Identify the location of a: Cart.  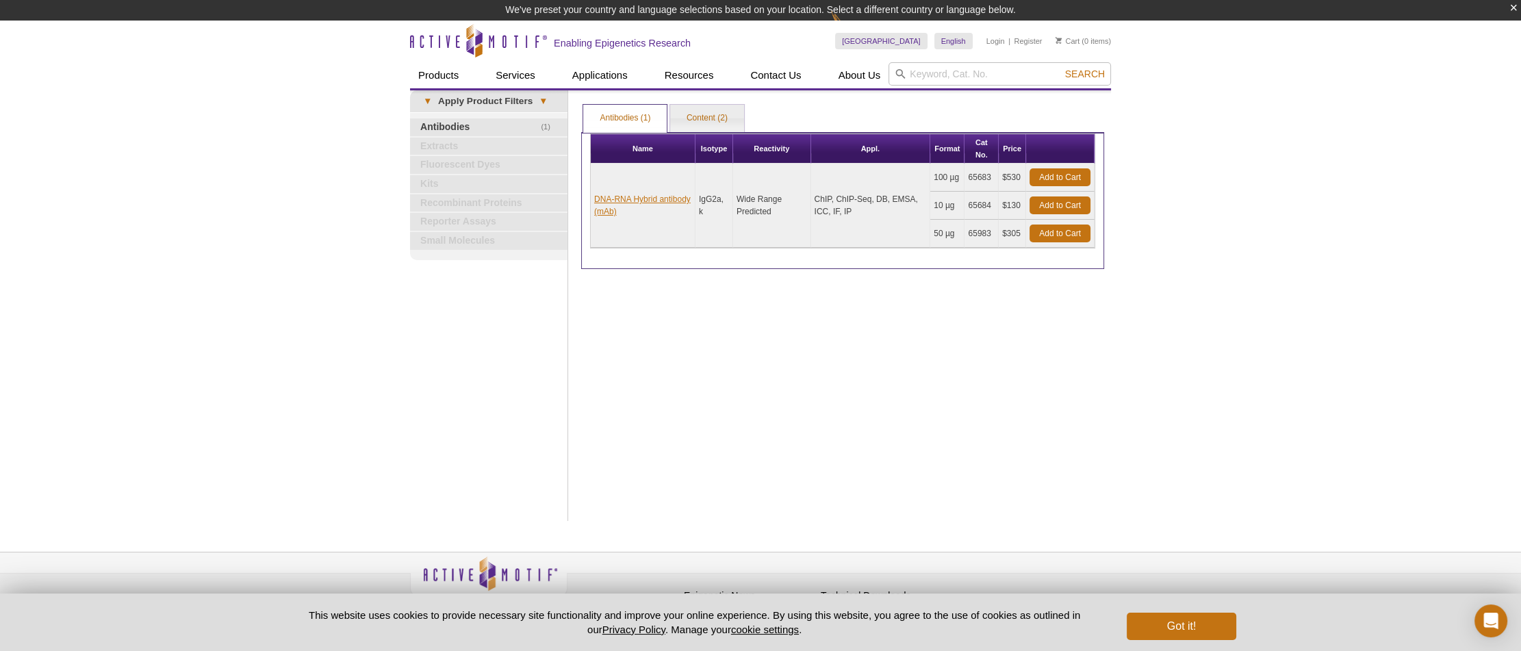
(1067, 41).